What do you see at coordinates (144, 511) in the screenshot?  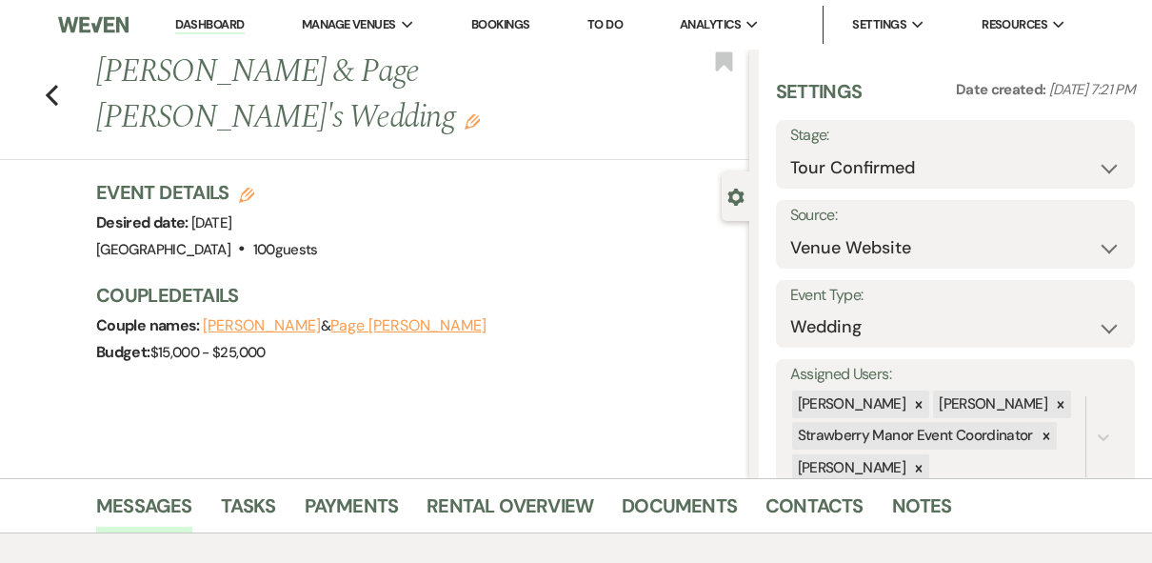 I see `a: Messages` at bounding box center [144, 511].